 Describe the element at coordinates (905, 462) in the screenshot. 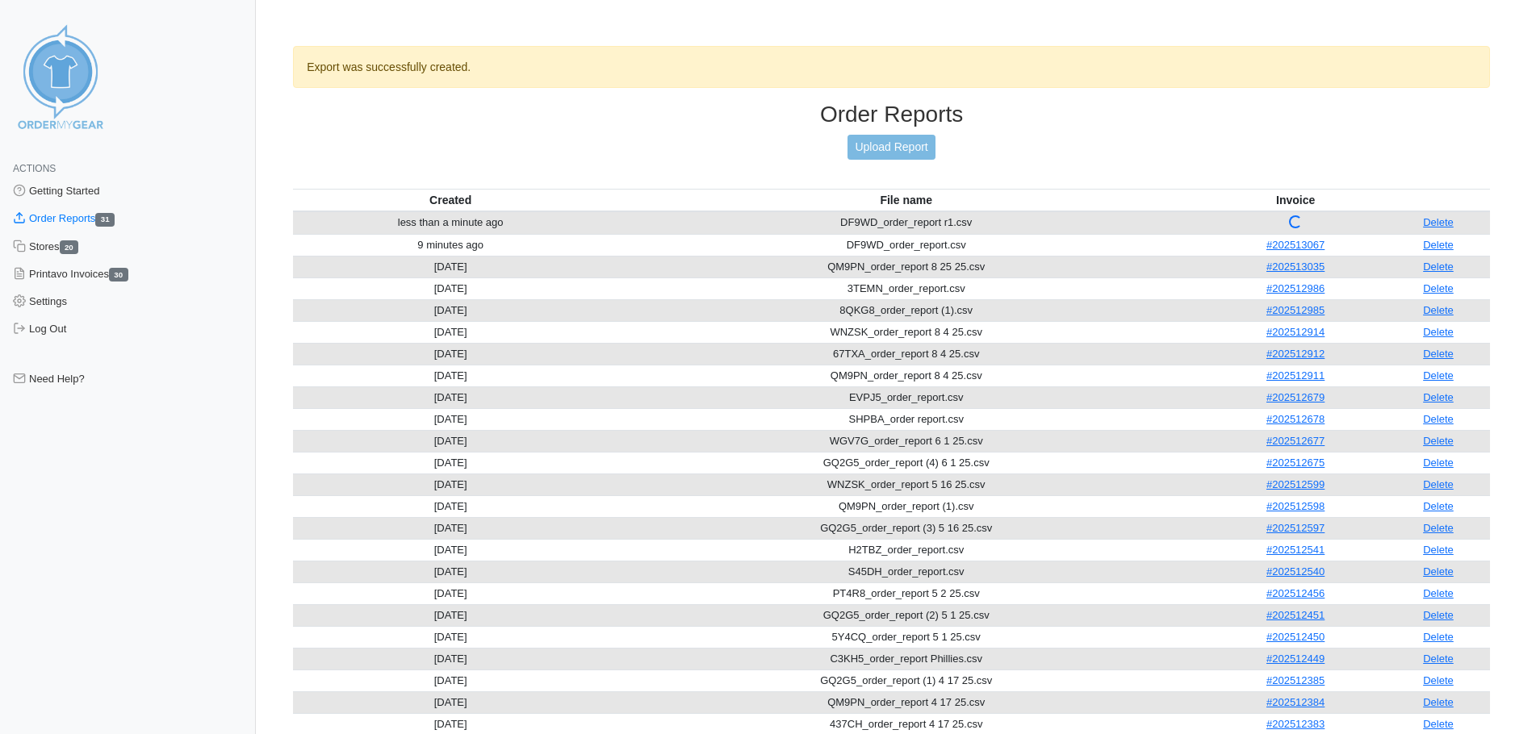

I see `td: GQ2G5_order_report (4) 6 1 25.csv` at that location.